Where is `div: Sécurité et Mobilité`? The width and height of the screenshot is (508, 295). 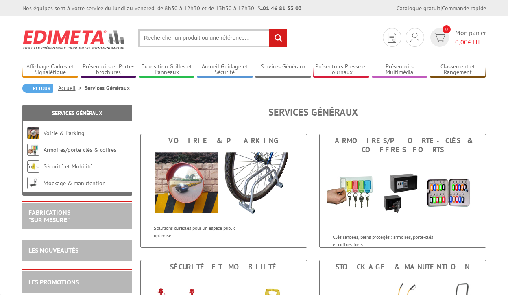
div: Sécurité et Mobilité is located at coordinates (223, 267).